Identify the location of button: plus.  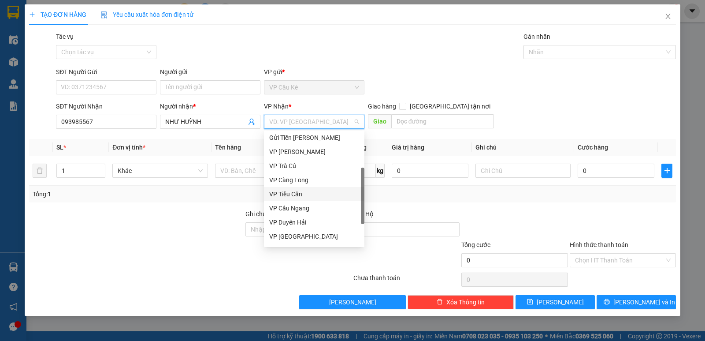
(667, 171).